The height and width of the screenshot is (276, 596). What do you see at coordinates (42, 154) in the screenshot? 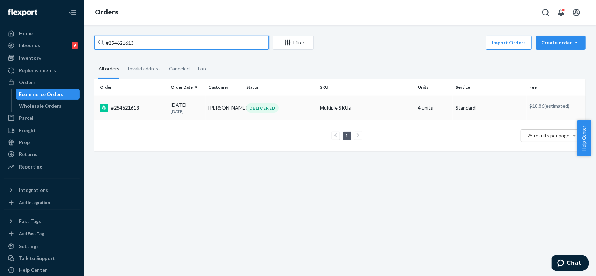
I see `a: Returns` at bounding box center [42, 154].